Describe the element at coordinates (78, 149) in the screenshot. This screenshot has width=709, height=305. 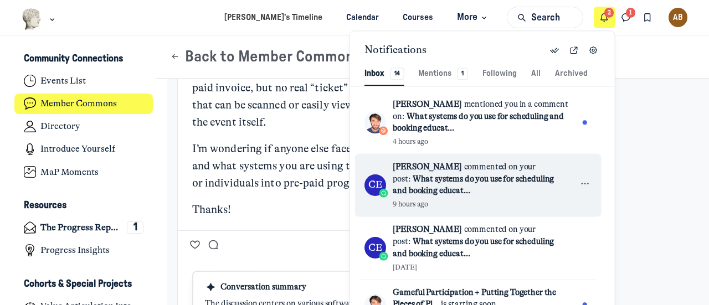
I see `h4: Introduce Yourself` at that location.